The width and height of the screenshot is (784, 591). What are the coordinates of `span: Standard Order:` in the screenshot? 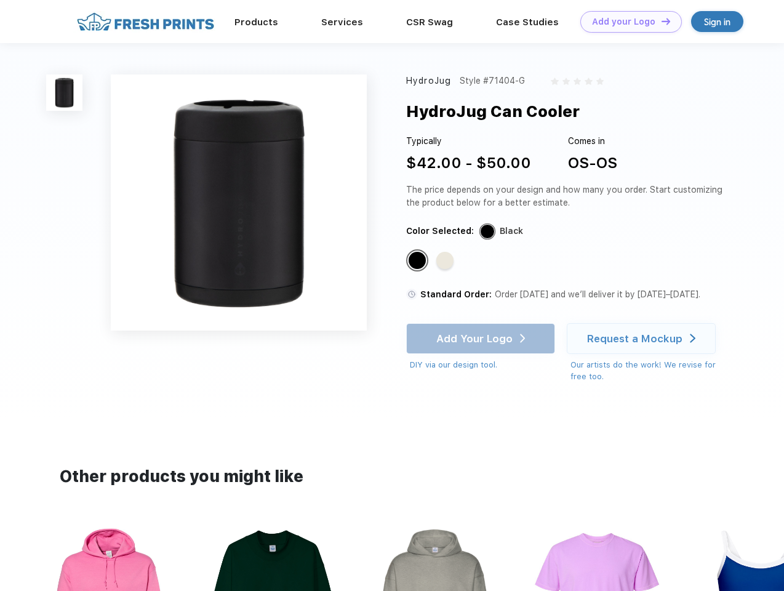 It's located at (456, 294).